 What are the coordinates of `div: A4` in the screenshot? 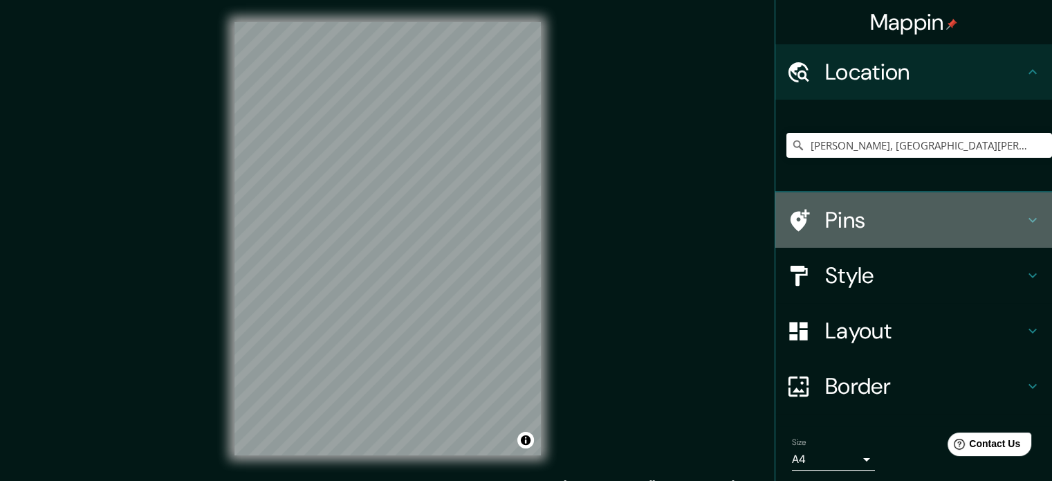 It's located at (834, 459).